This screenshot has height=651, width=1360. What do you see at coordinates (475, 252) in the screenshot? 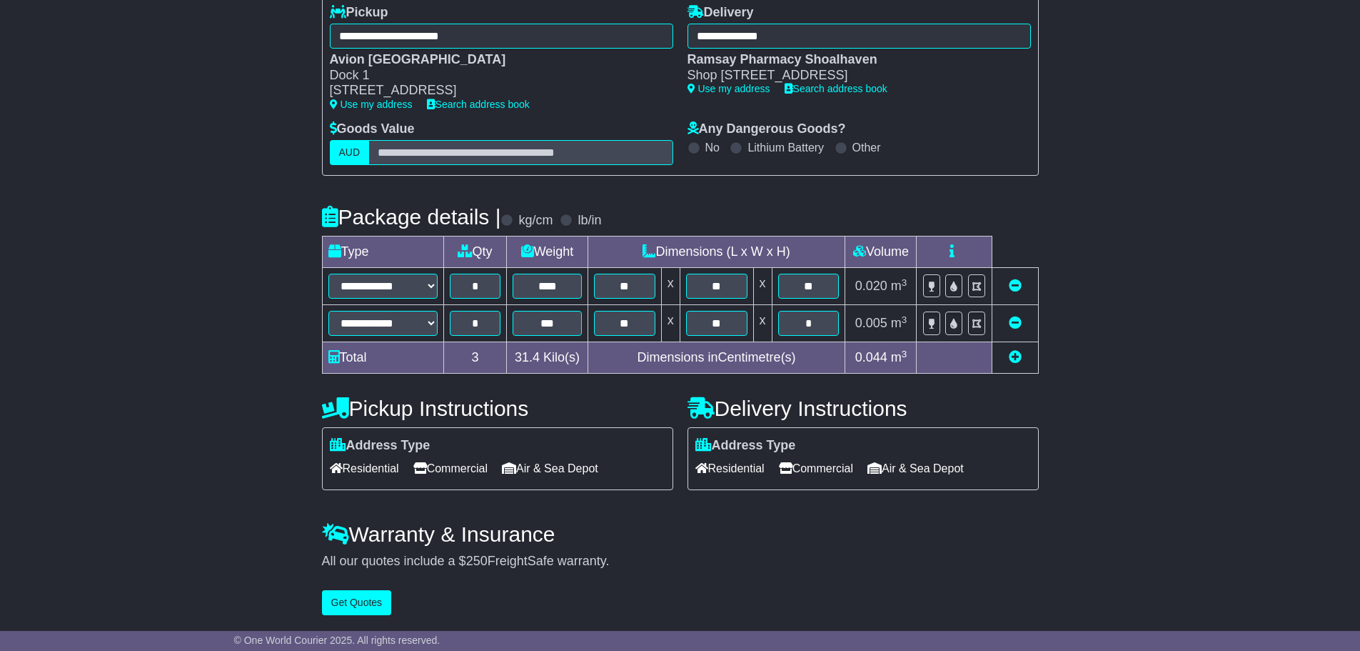
I see `td: Qty` at bounding box center [475, 252].